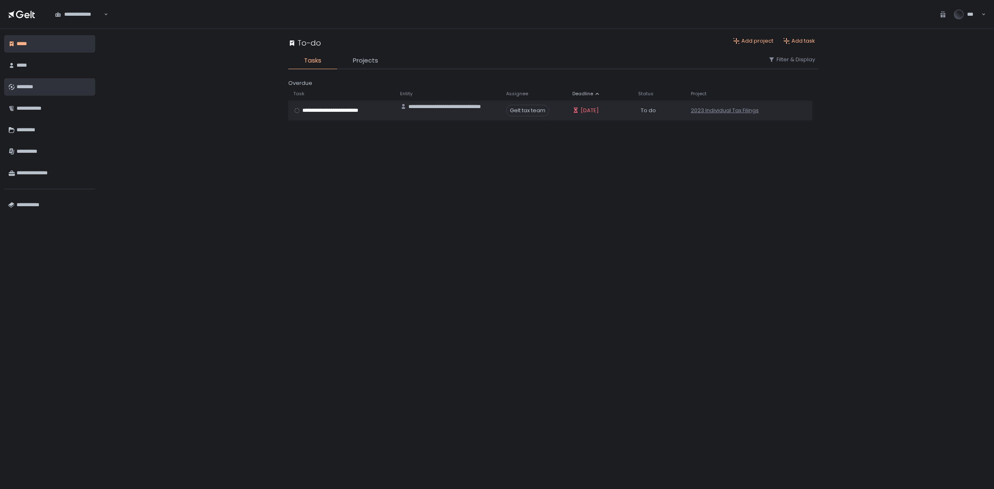 Image resolution: width=994 pixels, height=489 pixels. Describe the element at coordinates (79, 14) in the screenshot. I see `div: Search for option` at that location.